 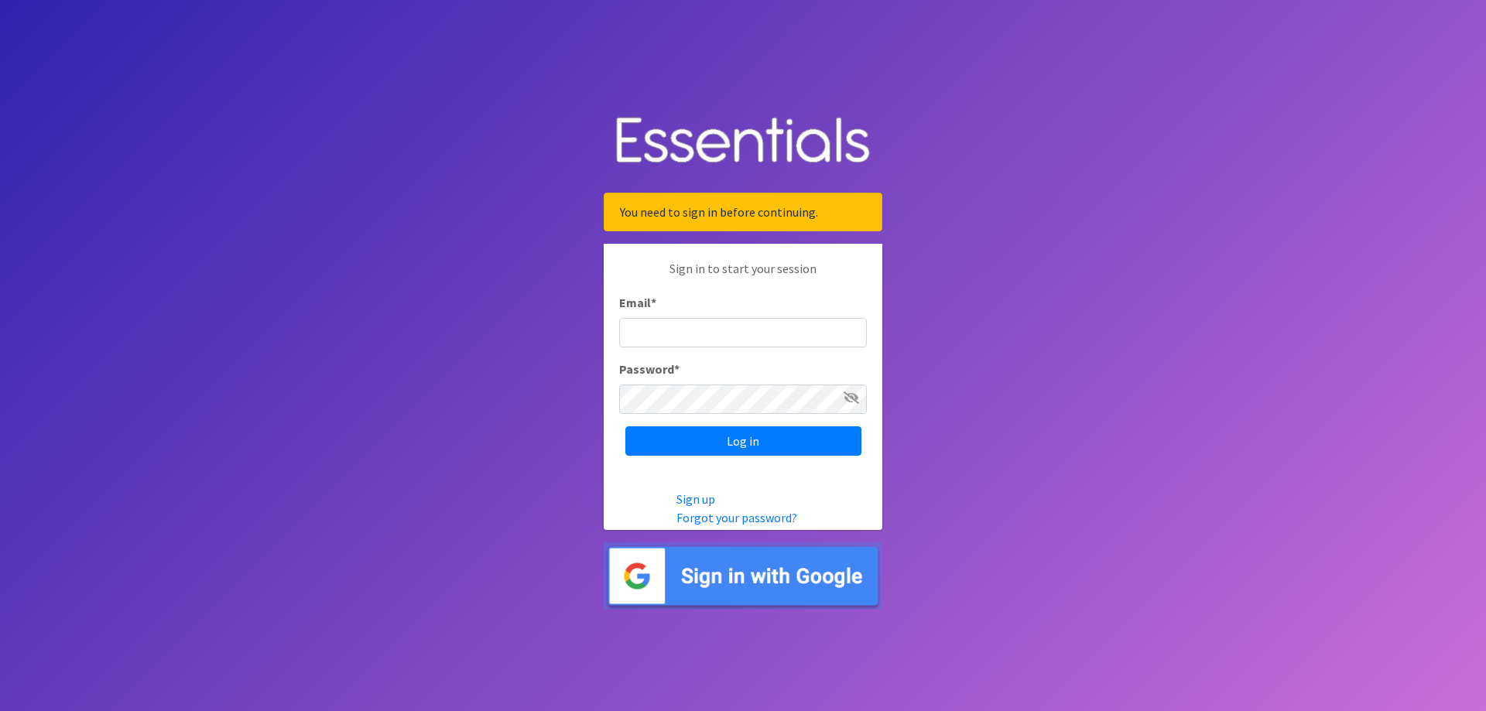 What do you see at coordinates (743, 212) in the screenshot?
I see `div: You need to sign in before continuing.` at bounding box center [743, 212].